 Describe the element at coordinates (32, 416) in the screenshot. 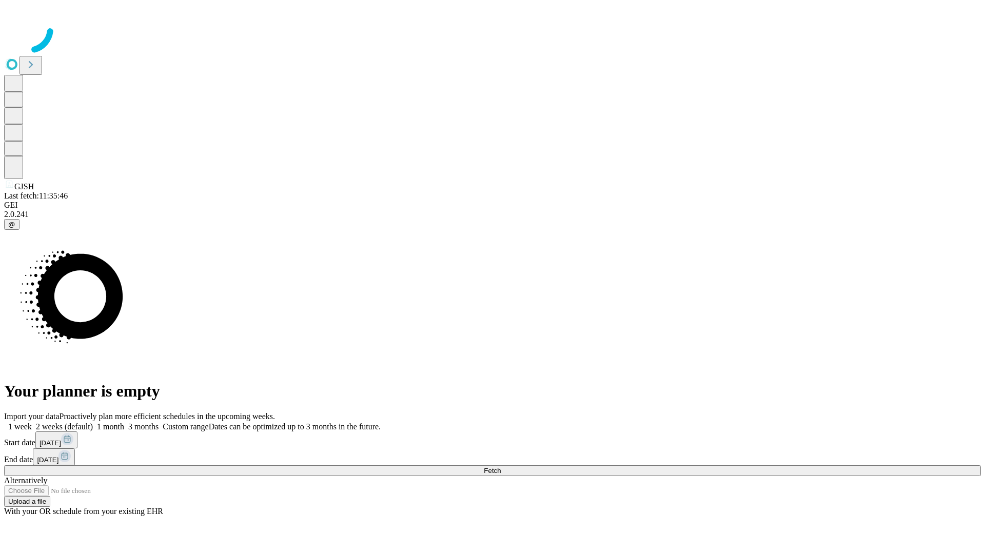

I see `span: Import your data` at that location.